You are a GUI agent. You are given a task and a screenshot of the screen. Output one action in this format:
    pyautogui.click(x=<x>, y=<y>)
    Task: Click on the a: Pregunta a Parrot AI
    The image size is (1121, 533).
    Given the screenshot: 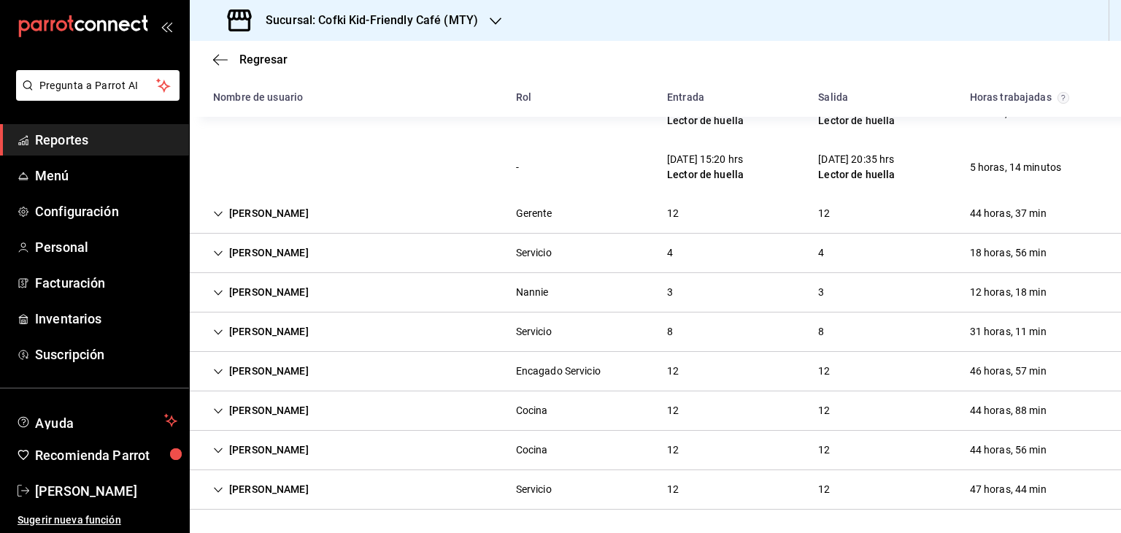 What is the action you would take?
    pyautogui.click(x=95, y=96)
    